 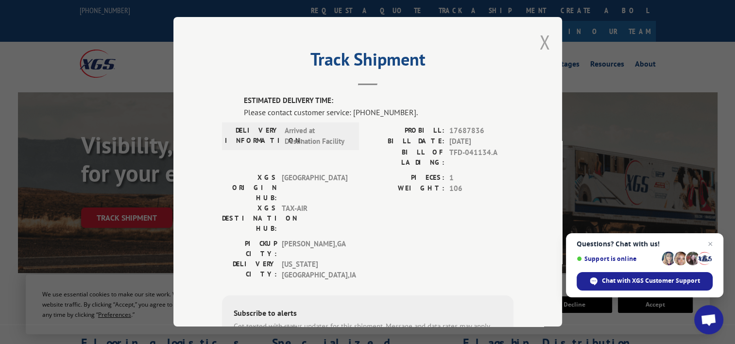 I want to click on span: TFD-041134.A, so click(x=481, y=157).